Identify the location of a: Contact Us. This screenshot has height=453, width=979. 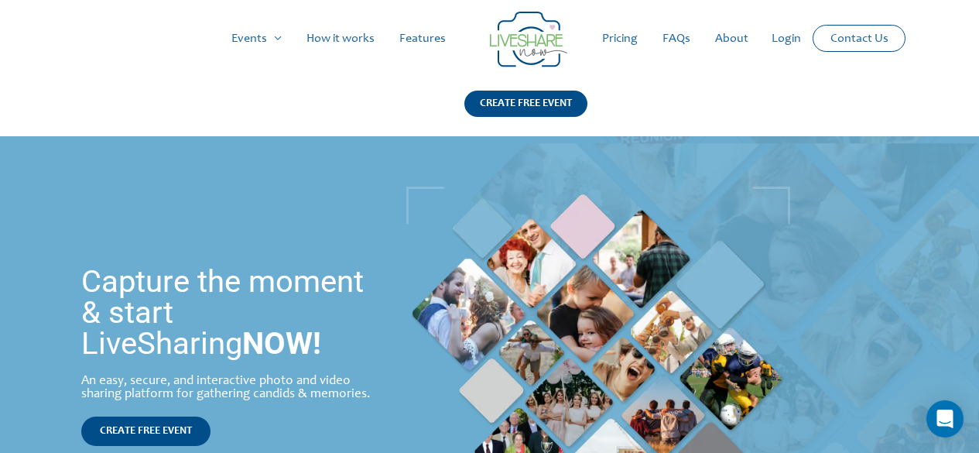
(859, 38).